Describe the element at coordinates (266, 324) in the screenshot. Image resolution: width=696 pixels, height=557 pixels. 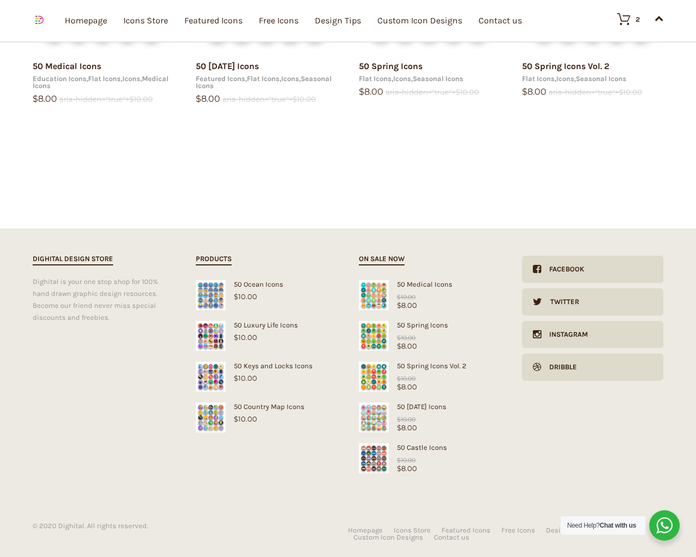
I see `div: 50 Luxury Life Icons` at that location.